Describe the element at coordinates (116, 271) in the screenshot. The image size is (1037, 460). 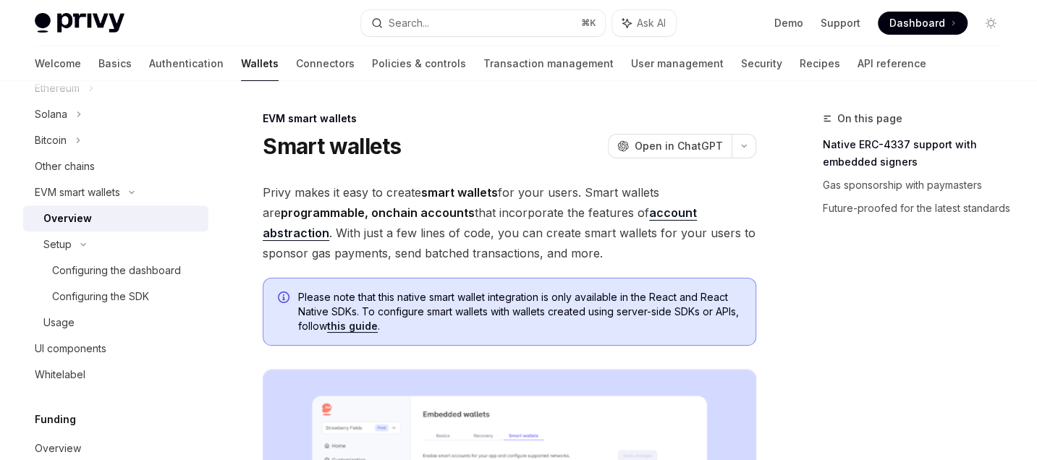
I see `div: Configuring the dashboard` at that location.